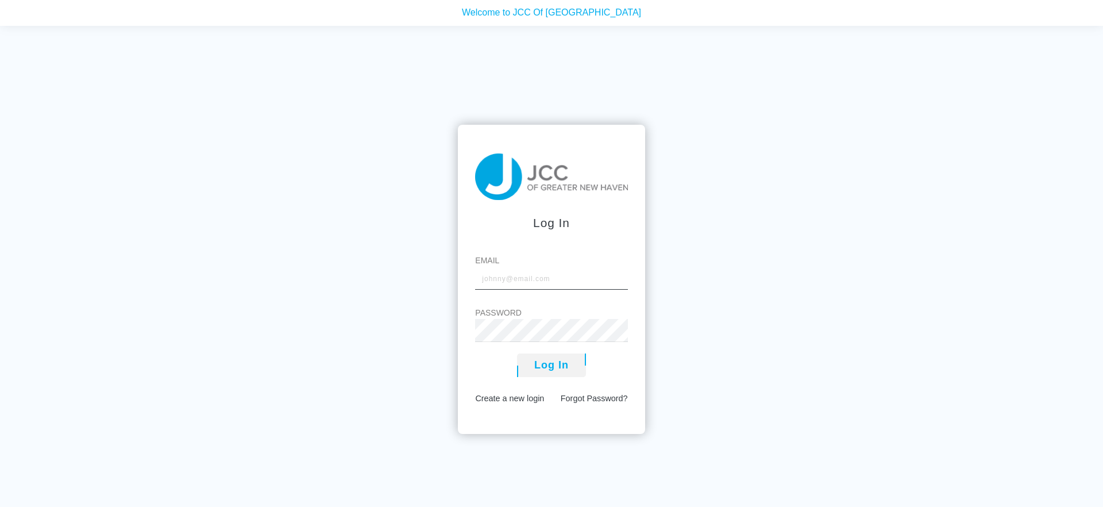  Describe the element at coordinates (551, 313) in the screenshot. I see `label: Password` at that location.